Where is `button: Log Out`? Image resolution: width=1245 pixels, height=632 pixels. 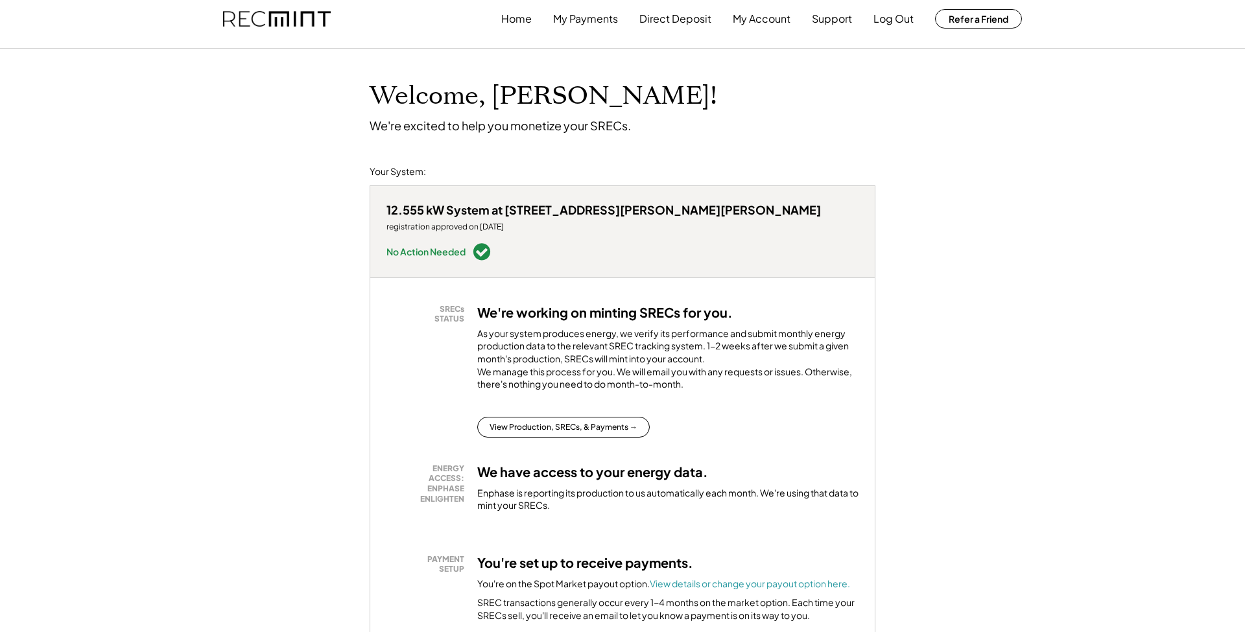
button: Log Out is located at coordinates (893, 19).